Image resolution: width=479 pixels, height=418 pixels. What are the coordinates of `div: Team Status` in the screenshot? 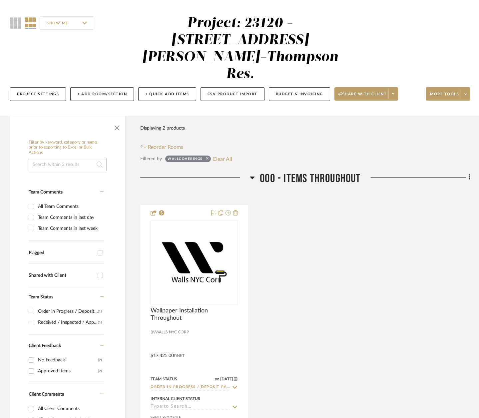 It's located at (164, 379).